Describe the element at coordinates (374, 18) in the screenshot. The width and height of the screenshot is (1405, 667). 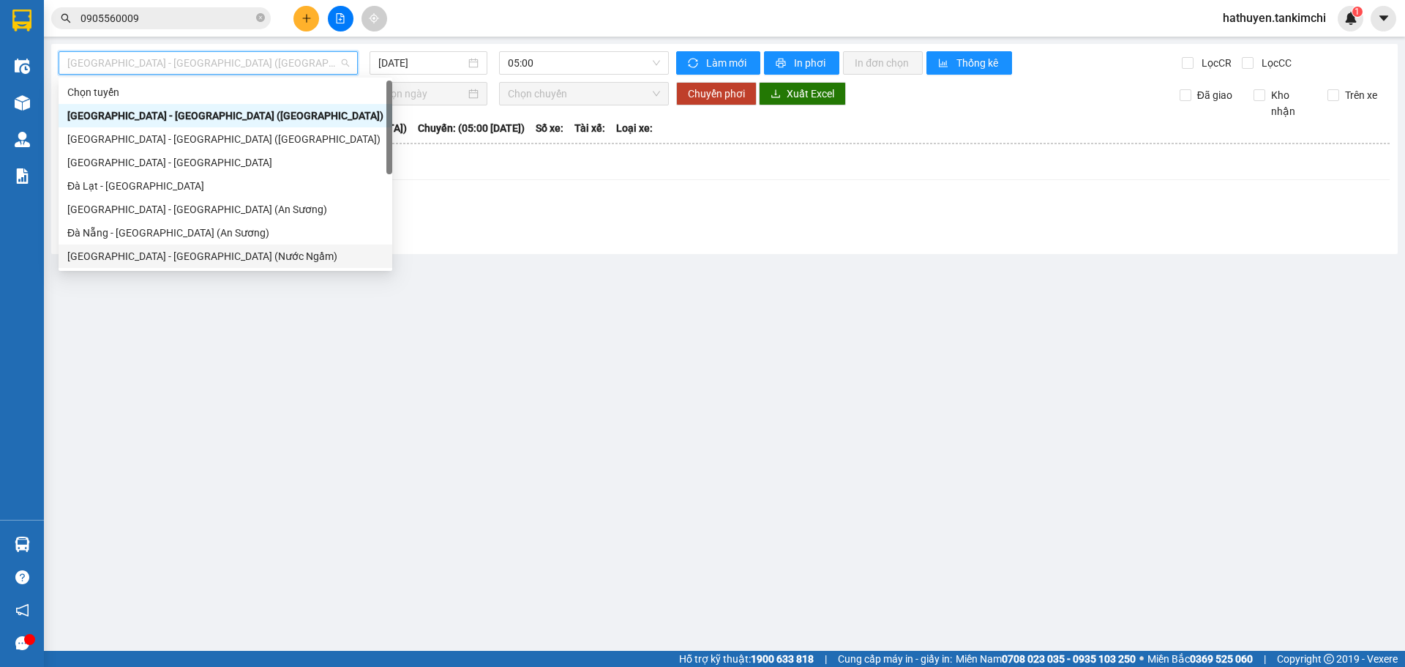
I see `span: aim` at that location.